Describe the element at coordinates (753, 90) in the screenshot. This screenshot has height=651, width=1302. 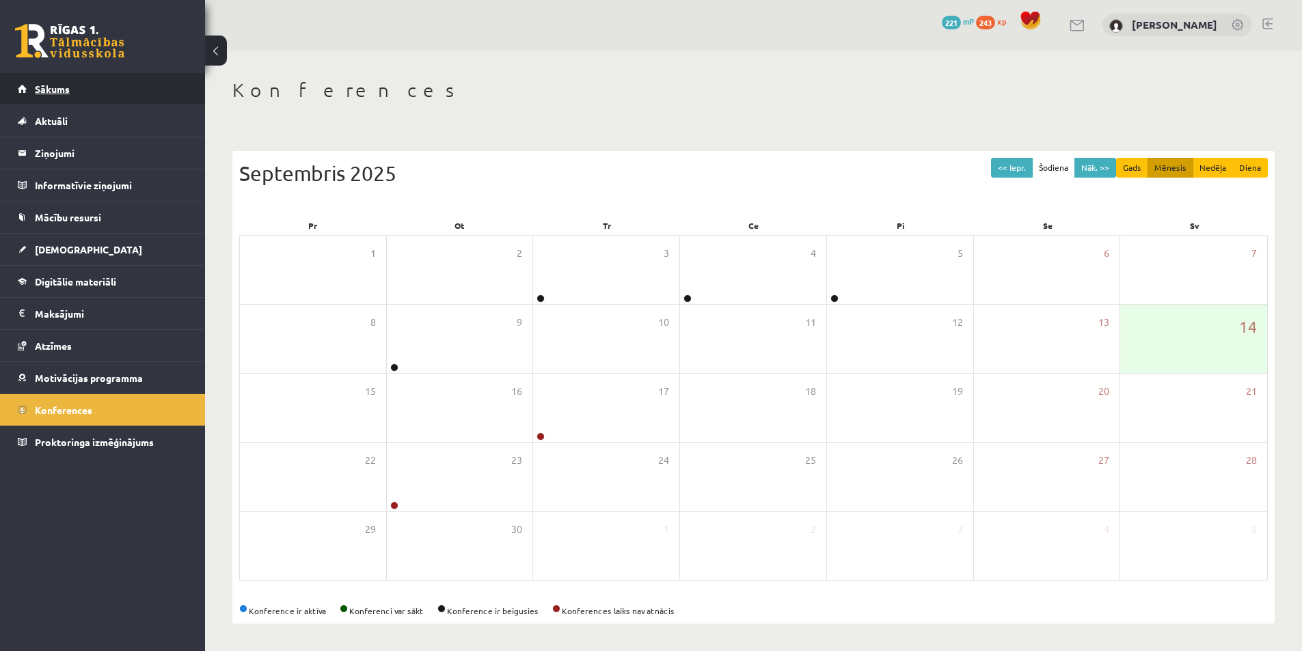
I see `h1: Konferences` at that location.